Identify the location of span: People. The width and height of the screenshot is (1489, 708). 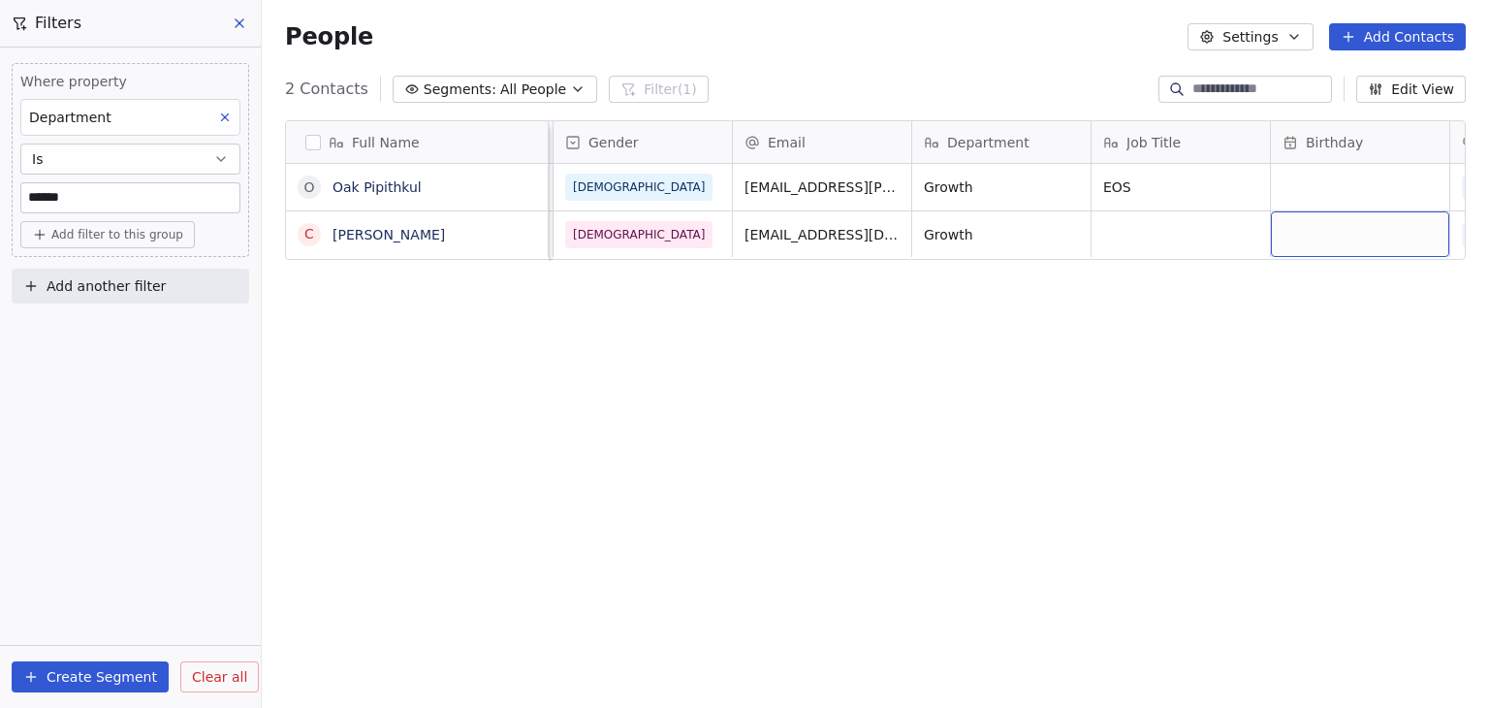
(329, 37).